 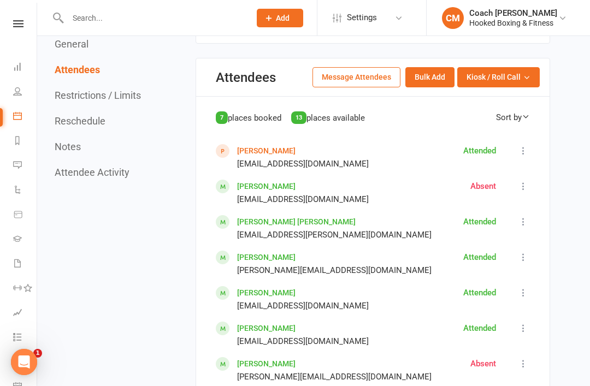 I want to click on div: Open Intercom Messenger, so click(x=24, y=362).